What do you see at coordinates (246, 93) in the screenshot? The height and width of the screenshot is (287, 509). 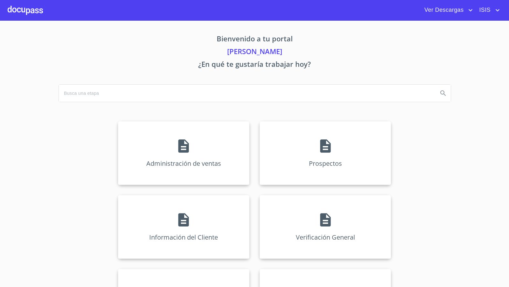 I see `input: search` at bounding box center [246, 93].